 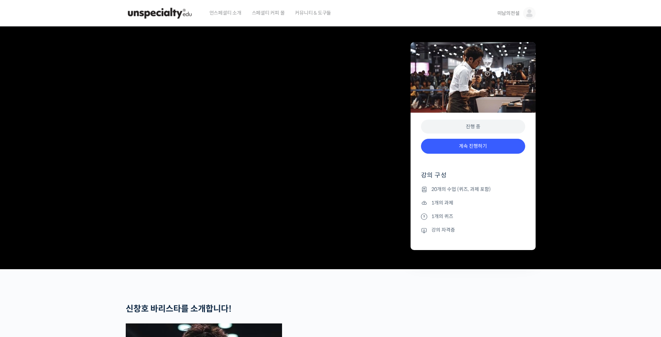 What do you see at coordinates (473, 203) in the screenshot?
I see `li: 1개의 과제` at bounding box center [473, 203].